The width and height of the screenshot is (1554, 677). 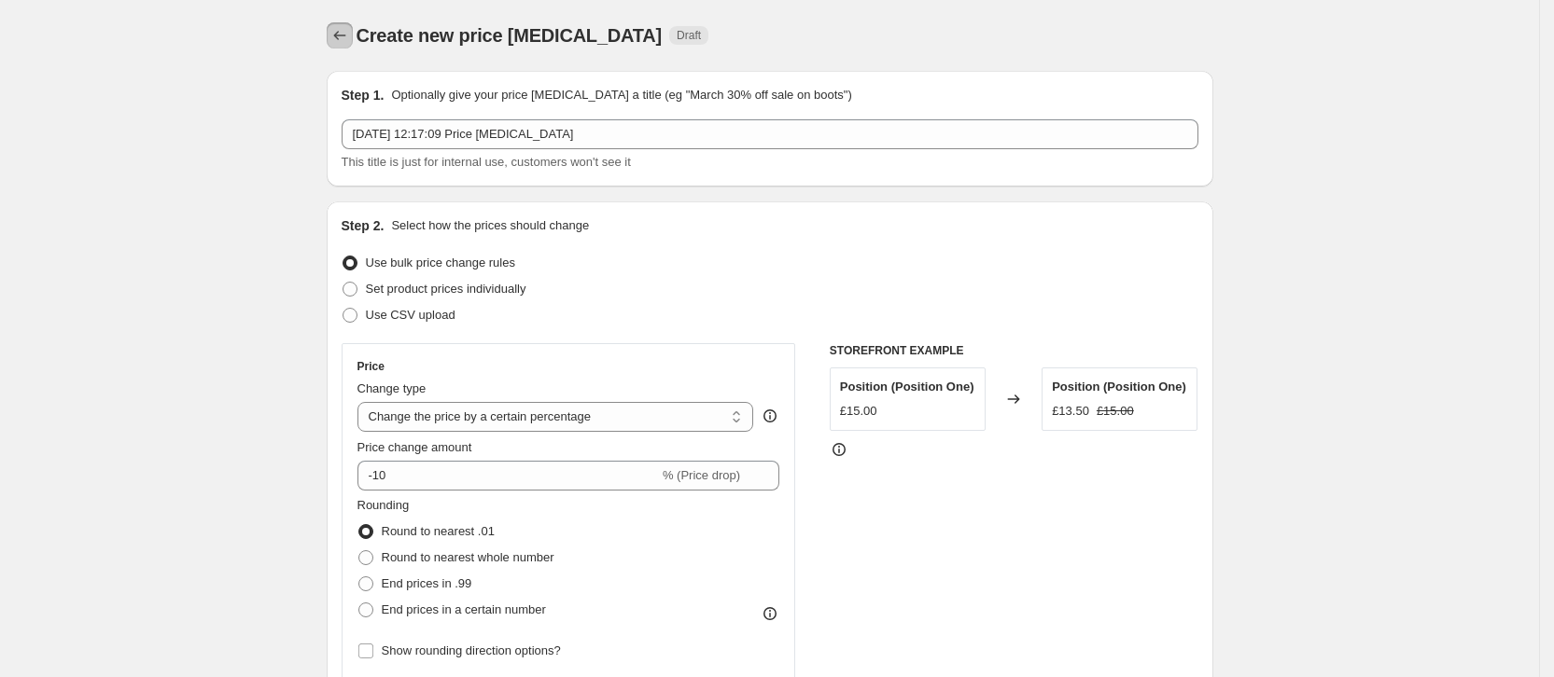 What do you see at coordinates (464, 609) in the screenshot?
I see `span: End prices in a certain number` at bounding box center [464, 609].